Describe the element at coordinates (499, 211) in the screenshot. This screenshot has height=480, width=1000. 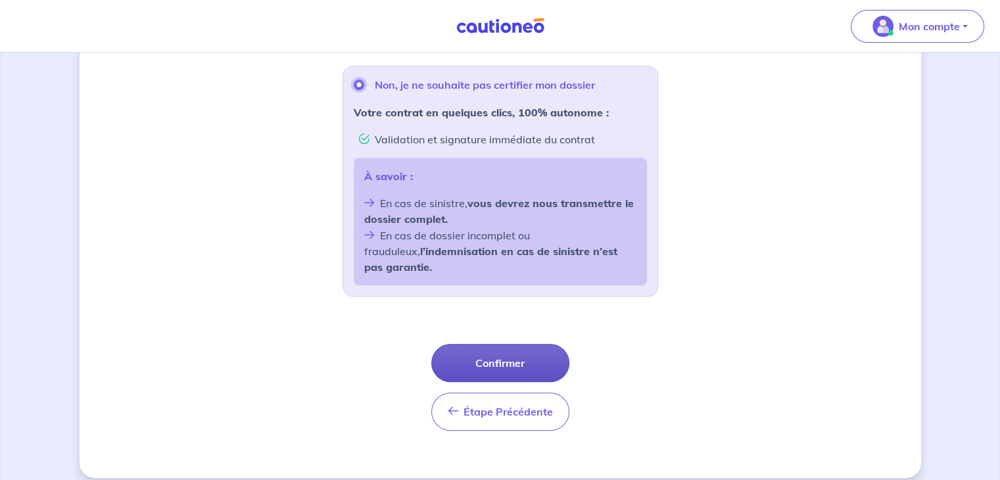
I see `strong: vous devrez nous transmettre le dossier complet.` at that location.